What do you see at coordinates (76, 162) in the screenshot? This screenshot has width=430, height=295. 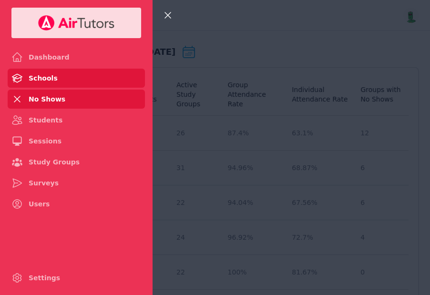 I see `a: Study Groups` at bounding box center [76, 162].